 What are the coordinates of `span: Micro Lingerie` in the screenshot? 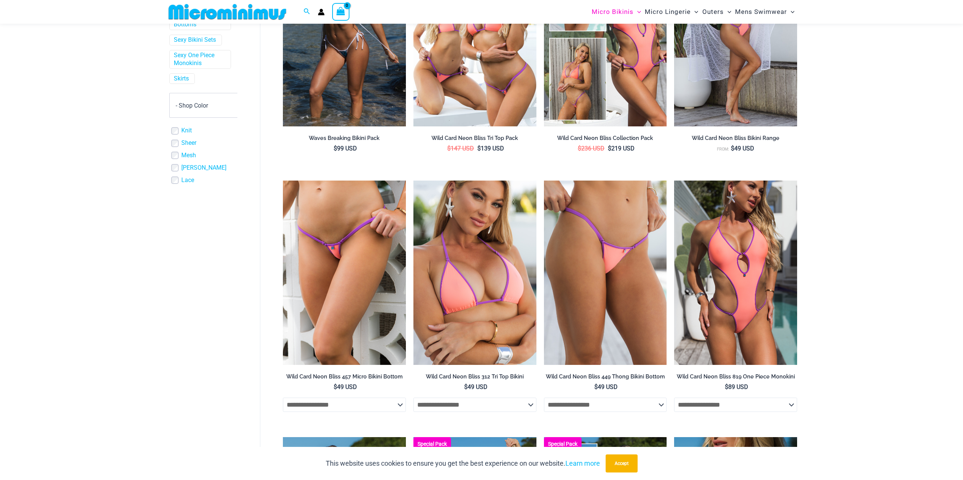 It's located at (668, 12).